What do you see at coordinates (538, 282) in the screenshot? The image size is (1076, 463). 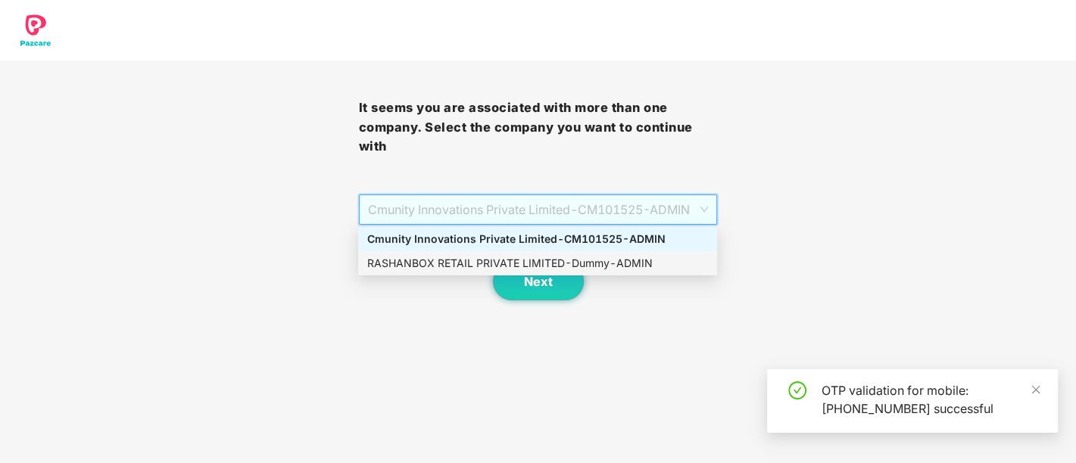 I see `span: Next` at bounding box center [538, 282].